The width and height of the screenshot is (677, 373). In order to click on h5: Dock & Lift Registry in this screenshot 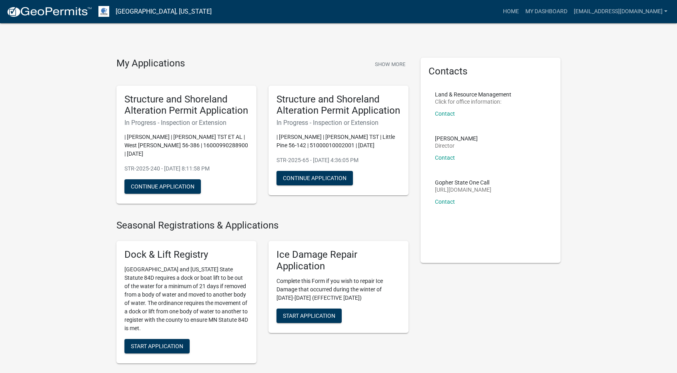, I will do `click(186, 255)`.